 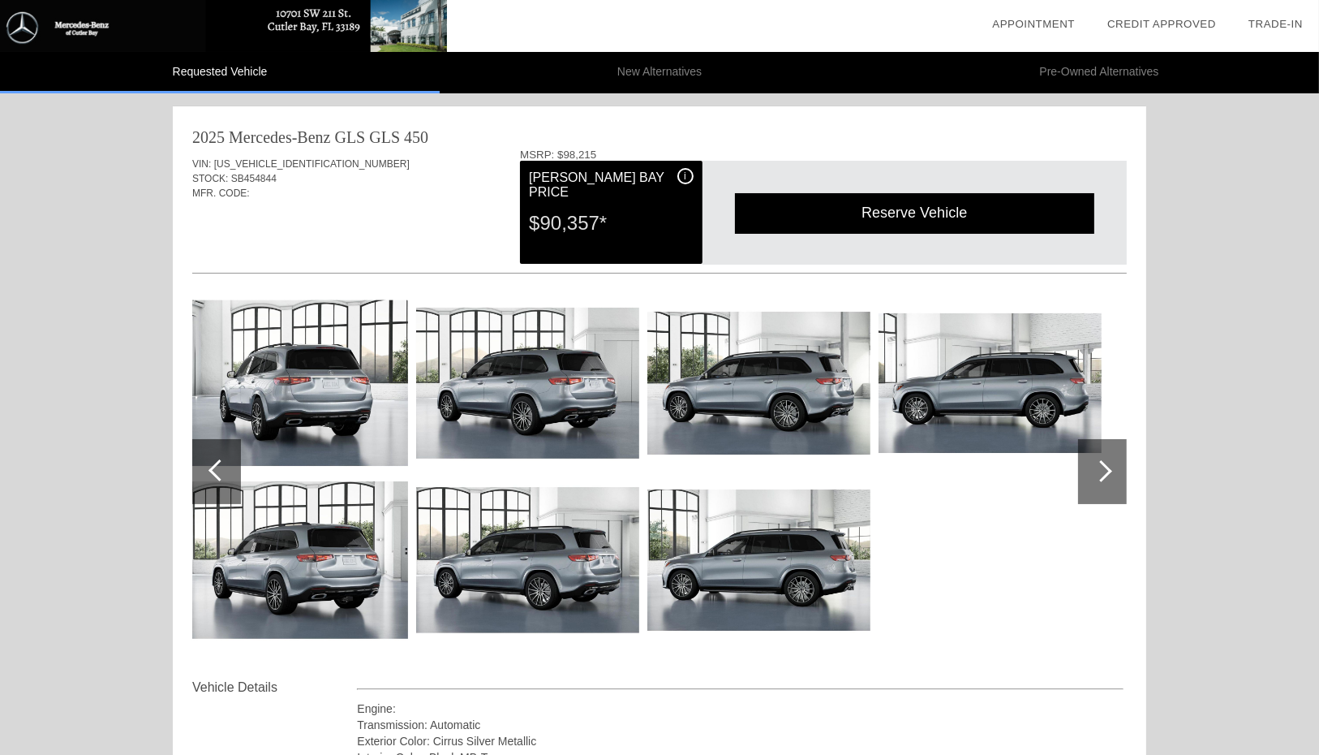 What do you see at coordinates (685, 176) in the screenshot?
I see `span: i` at bounding box center [685, 176].